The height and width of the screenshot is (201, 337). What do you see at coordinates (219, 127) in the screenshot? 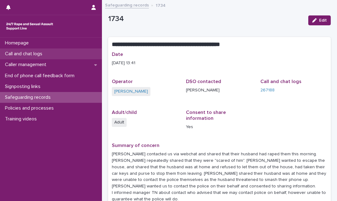
I see `p: Yes` at bounding box center [219, 127].